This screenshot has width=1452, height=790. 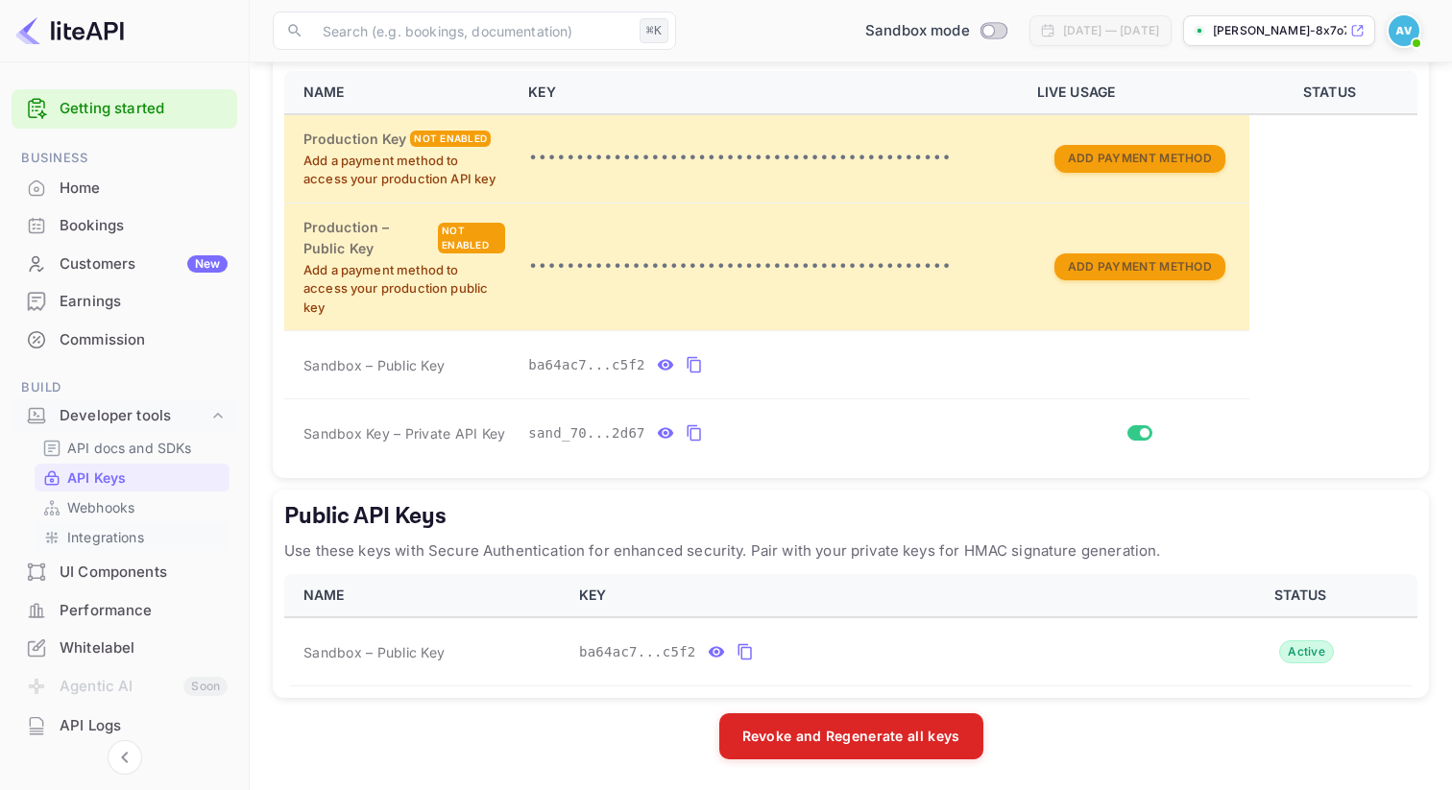 What do you see at coordinates (851, 736) in the screenshot?
I see `button: Revoke and Regenerate all keys` at bounding box center [851, 736].